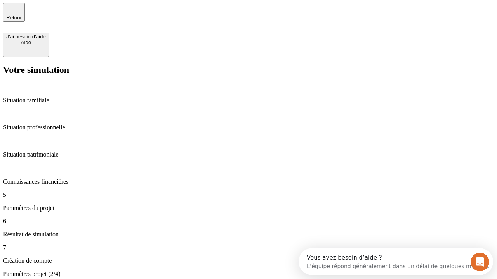  Describe the element at coordinates (26, 36) in the screenshot. I see `div: J’ai besoin d'aide` at that location.